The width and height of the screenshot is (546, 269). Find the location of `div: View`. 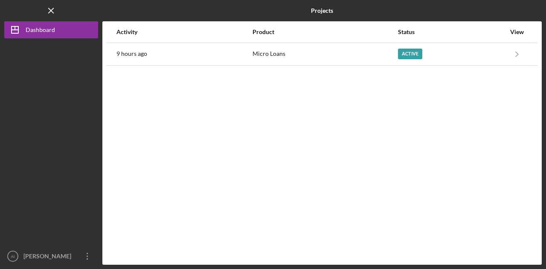

div: View is located at coordinates (517, 32).